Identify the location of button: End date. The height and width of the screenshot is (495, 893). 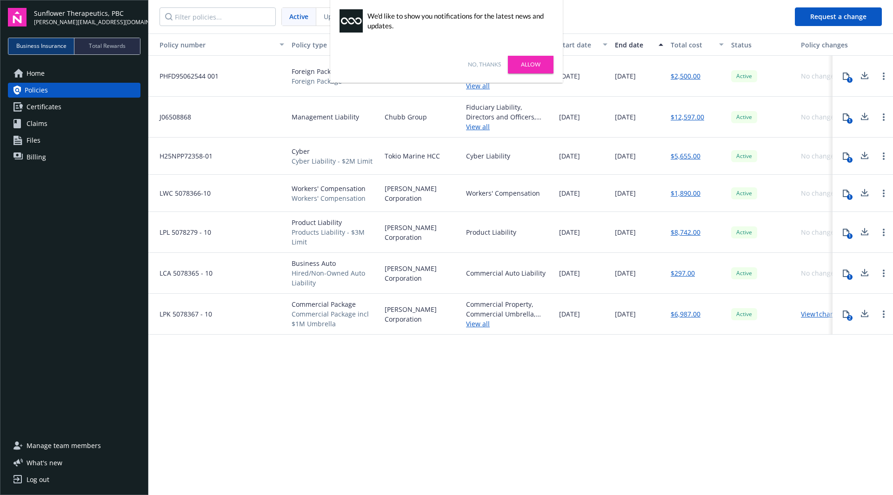
(639, 45).